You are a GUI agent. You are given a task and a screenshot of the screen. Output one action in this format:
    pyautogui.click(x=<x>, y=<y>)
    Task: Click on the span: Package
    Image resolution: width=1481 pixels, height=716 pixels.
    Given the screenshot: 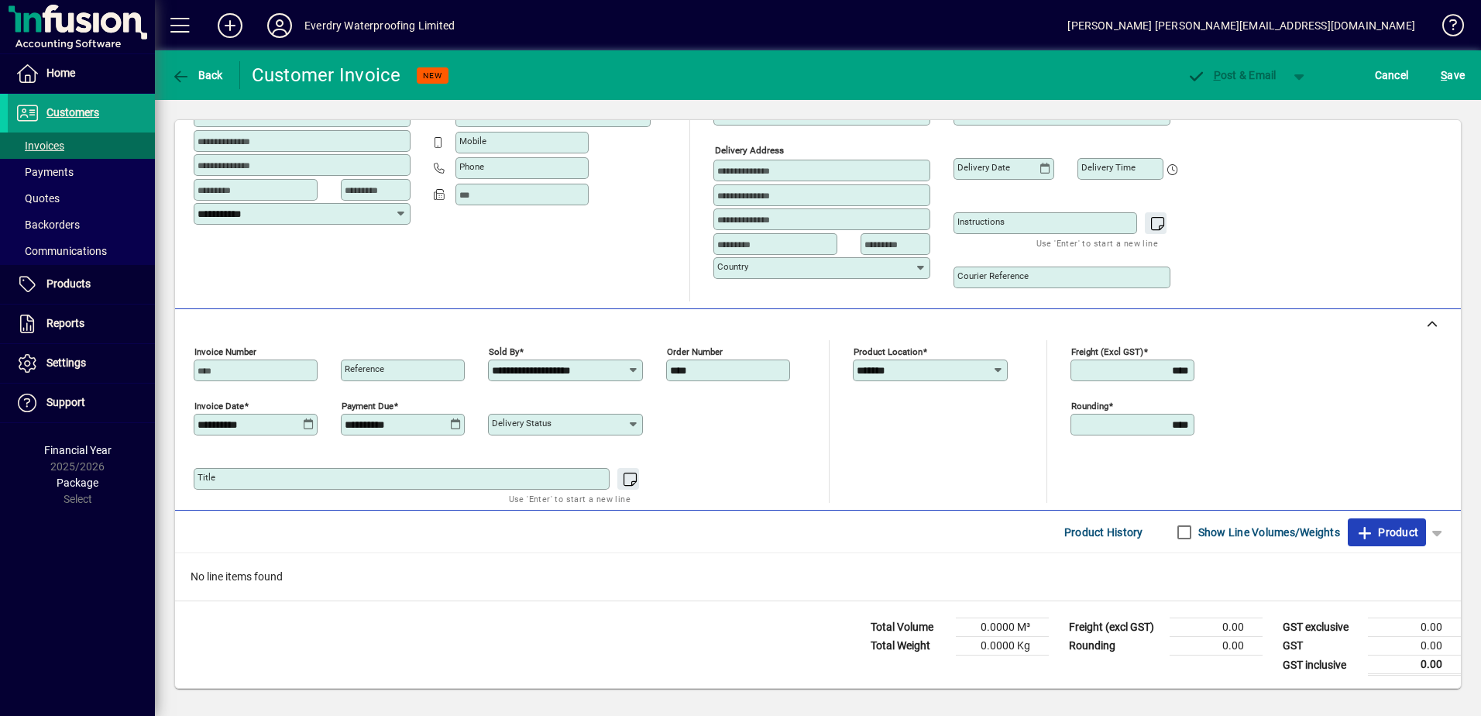 What is the action you would take?
    pyautogui.click(x=77, y=483)
    